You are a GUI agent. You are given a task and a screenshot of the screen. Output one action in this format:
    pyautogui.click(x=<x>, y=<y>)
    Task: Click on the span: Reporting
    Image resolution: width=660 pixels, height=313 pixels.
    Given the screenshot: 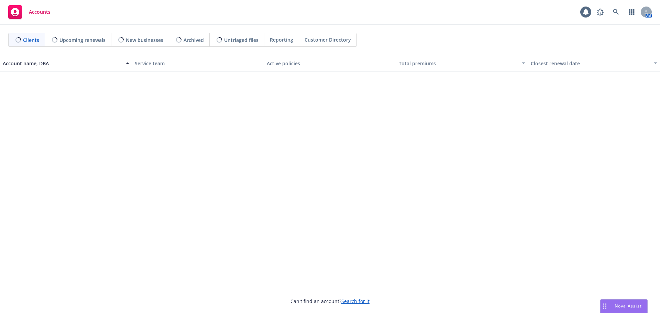 What is the action you would take?
    pyautogui.click(x=282, y=40)
    